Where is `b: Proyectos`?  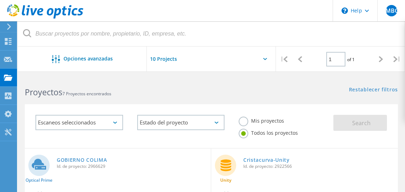 b: Proyectos is located at coordinates (44, 92).